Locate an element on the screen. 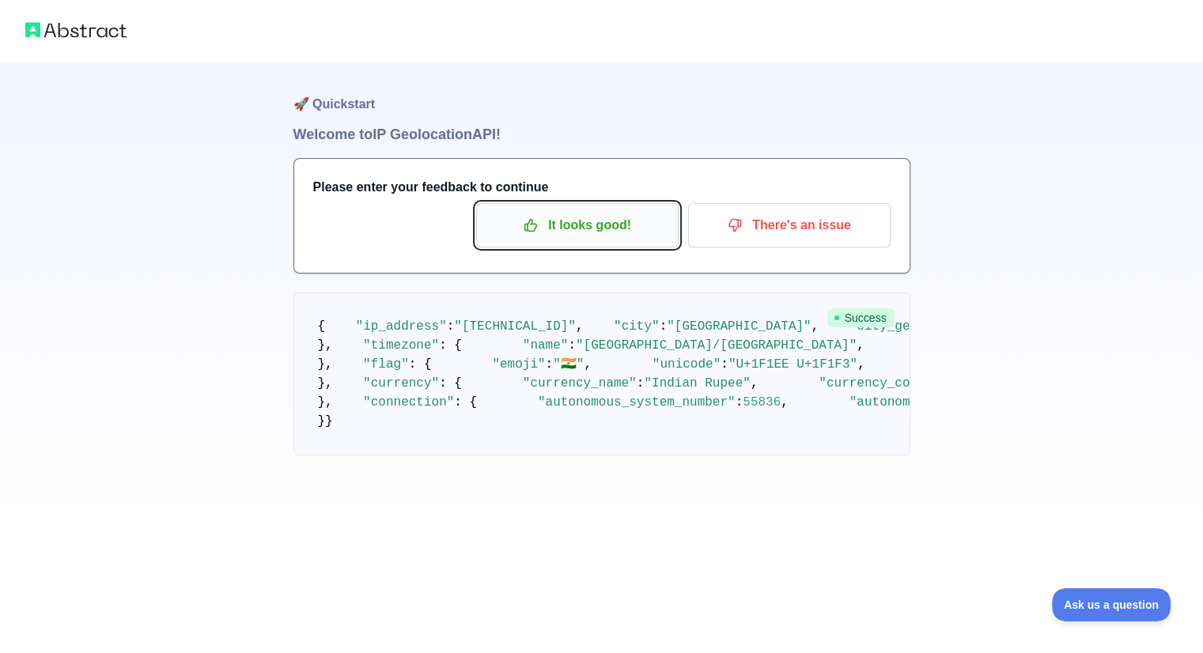 The height and width of the screenshot is (653, 1203). span: "Indian Rupee" is located at coordinates (697, 384).